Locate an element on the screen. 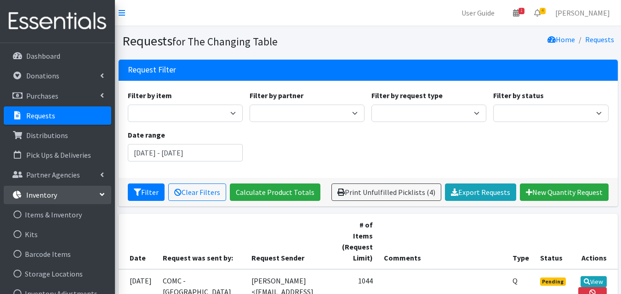 The image size is (621, 294). p: Dashboard is located at coordinates (43, 56).